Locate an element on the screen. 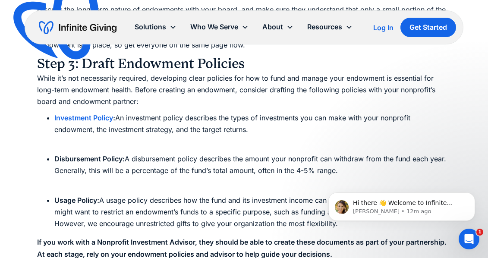 The height and width of the screenshot is (258, 488). li: A disbursement policy describes the amount your nonprofit can withdraw from the fund each year. G... is located at coordinates (253, 171).